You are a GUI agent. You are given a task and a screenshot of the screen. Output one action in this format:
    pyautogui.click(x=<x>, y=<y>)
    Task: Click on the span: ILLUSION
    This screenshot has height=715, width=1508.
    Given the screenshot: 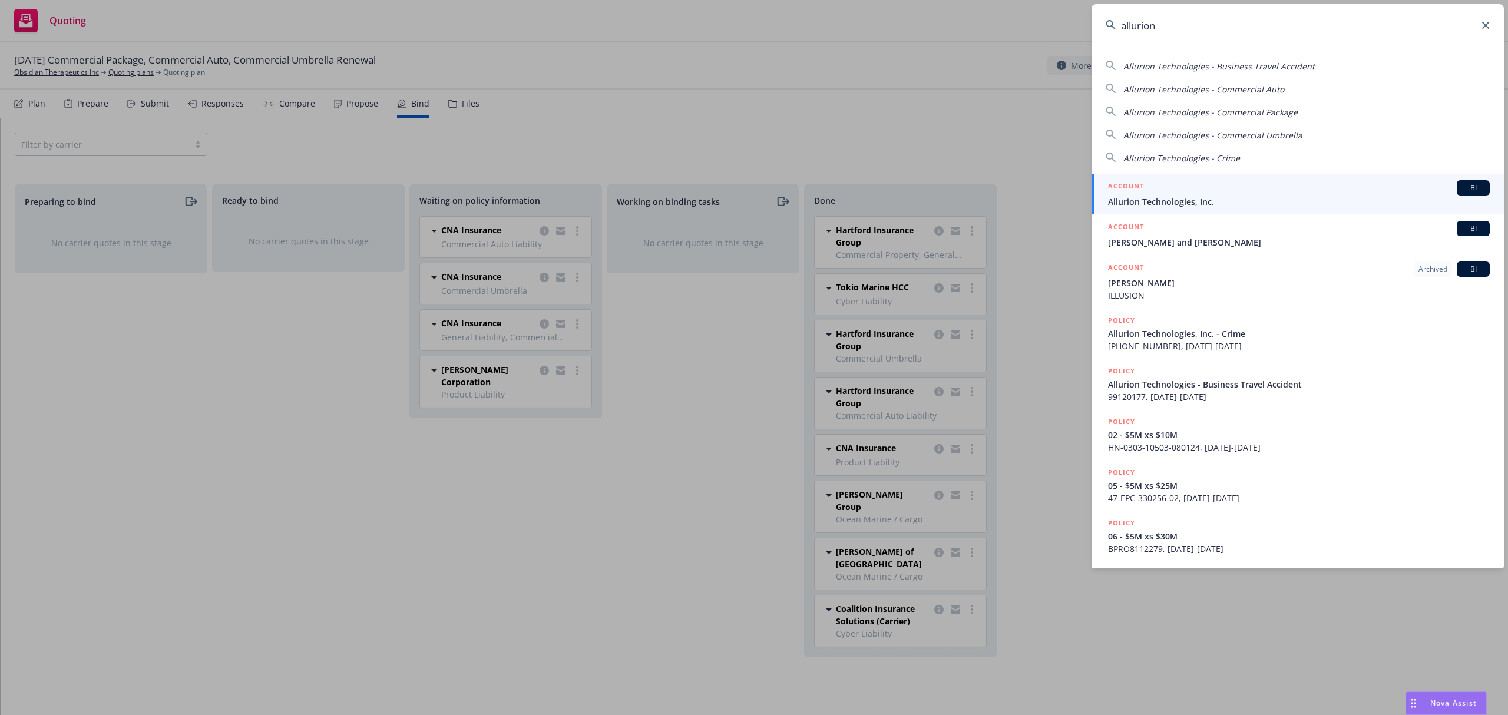 What is the action you would take?
    pyautogui.click(x=1299, y=295)
    